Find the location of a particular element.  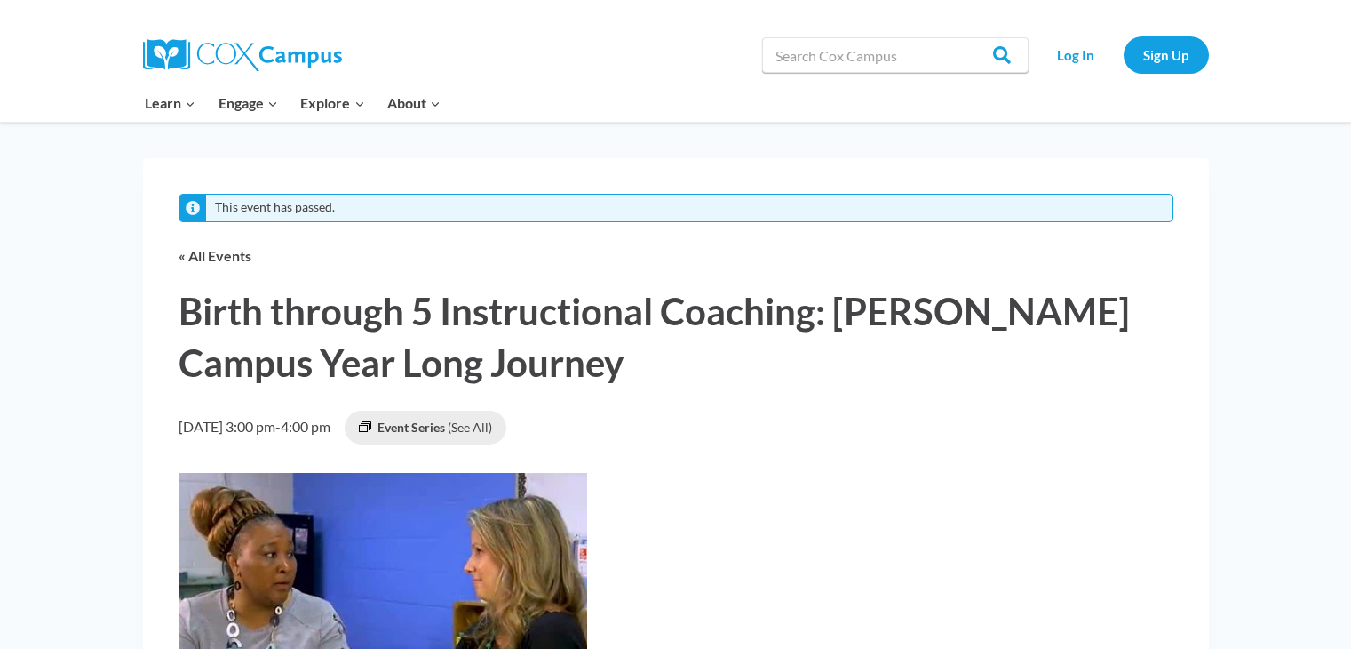

span: About is located at coordinates (414, 103).